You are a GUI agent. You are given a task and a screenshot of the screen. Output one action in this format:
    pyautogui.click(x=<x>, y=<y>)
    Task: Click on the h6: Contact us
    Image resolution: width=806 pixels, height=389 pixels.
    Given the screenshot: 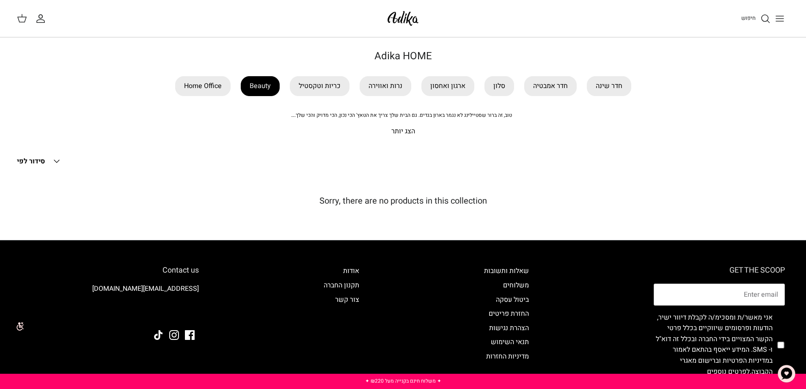 What is the action you would take?
    pyautogui.click(x=110, y=270)
    